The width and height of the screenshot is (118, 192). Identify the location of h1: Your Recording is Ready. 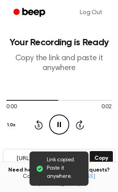
(59, 42).